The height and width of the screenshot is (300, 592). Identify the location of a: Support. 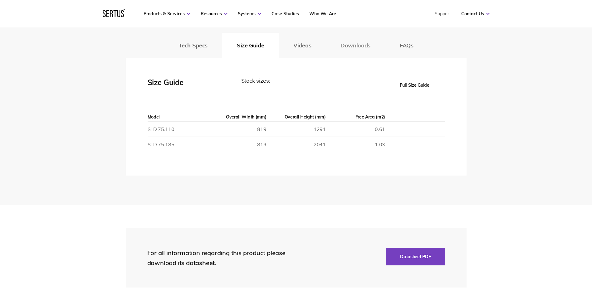
(443, 14).